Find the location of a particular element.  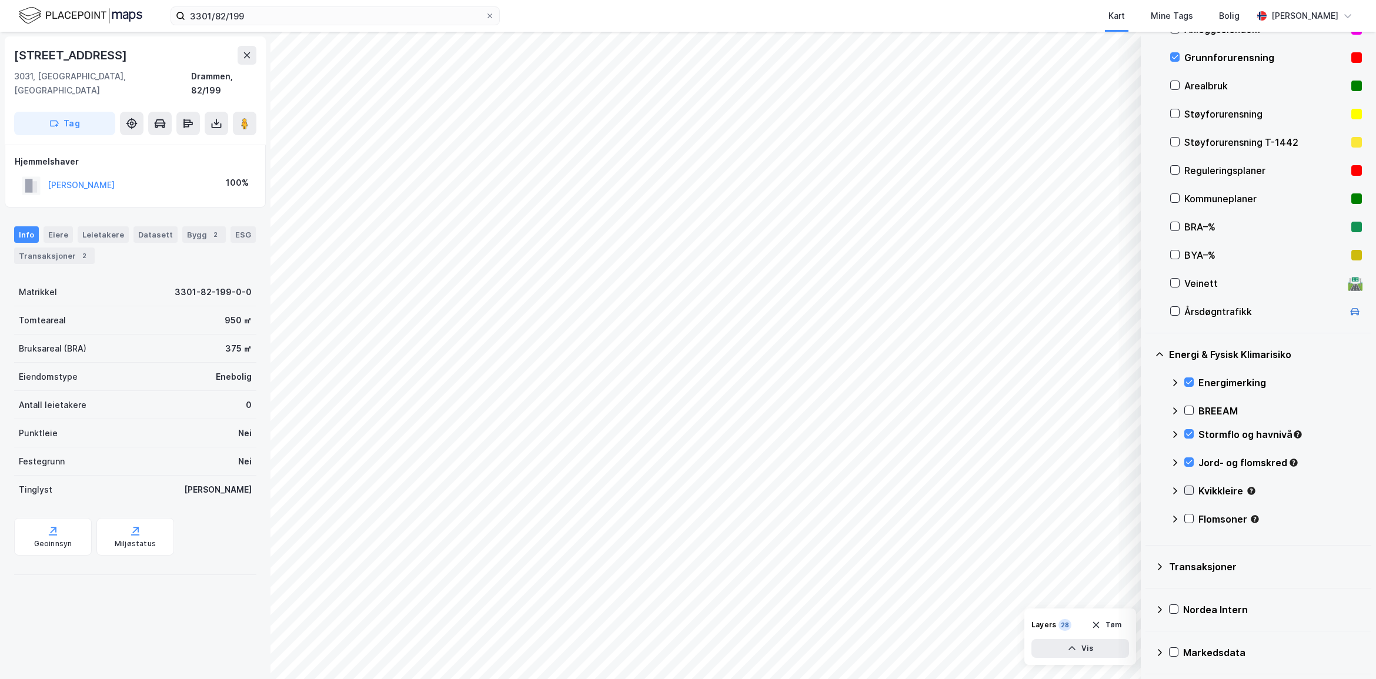

div: Chat Widget is located at coordinates (1347, 651).